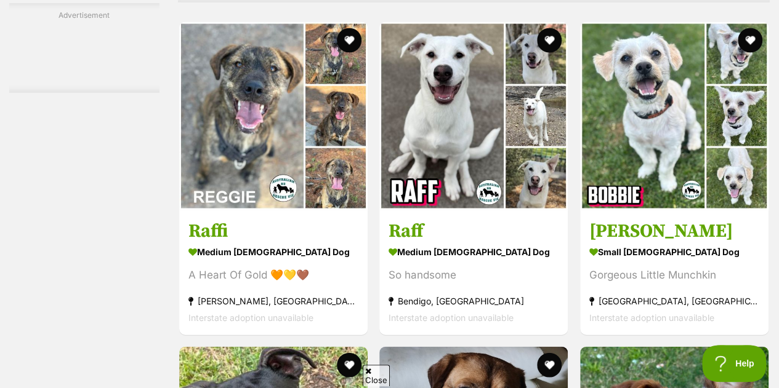 This screenshot has height=388, width=779. I want to click on img: Raffi - Nova Scotia Duck Tolling Retriever Dog, so click(273, 116).